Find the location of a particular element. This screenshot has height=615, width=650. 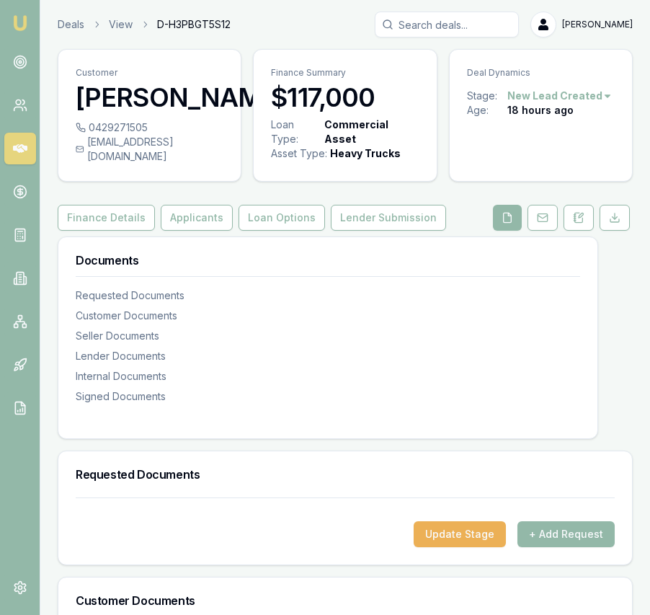

div: Internal Documents is located at coordinates (328, 376).